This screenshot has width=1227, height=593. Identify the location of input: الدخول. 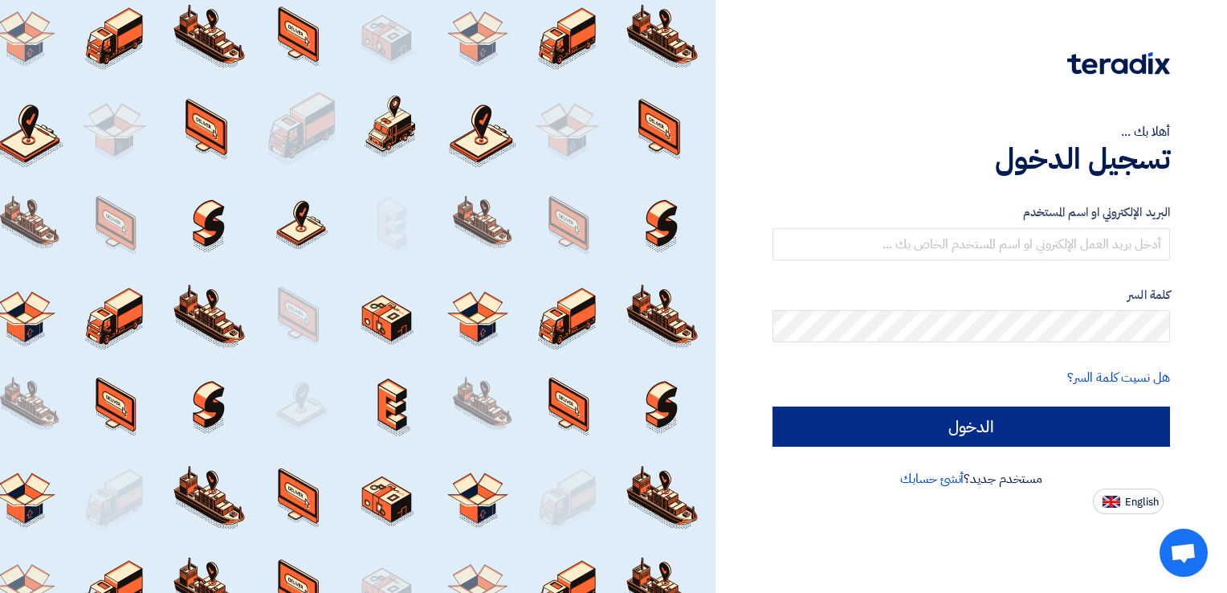
(971, 426).